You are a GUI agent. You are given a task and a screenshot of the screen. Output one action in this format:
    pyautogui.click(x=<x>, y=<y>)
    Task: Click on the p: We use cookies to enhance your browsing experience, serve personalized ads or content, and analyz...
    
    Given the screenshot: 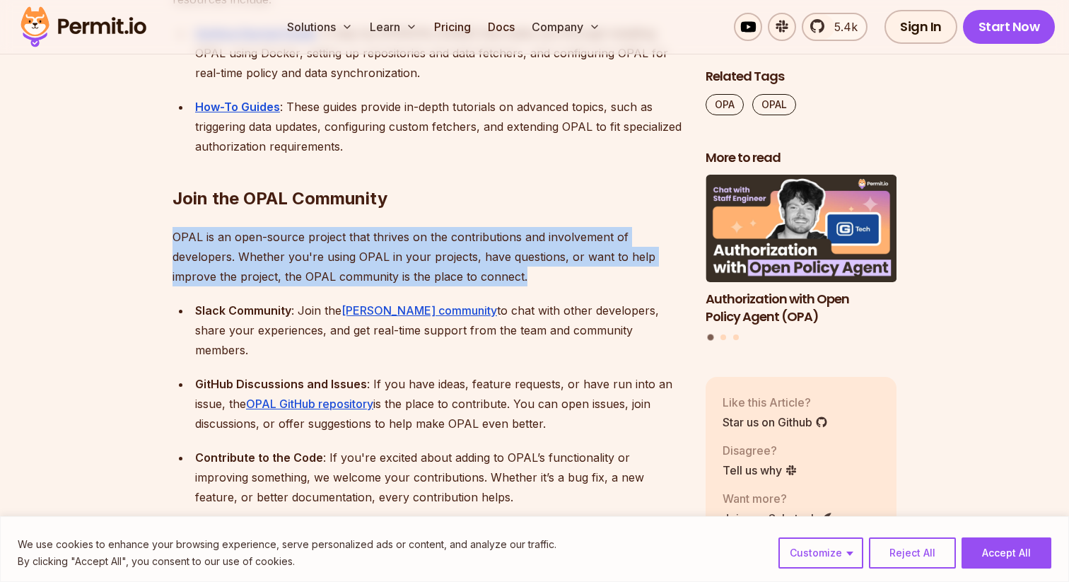 What is the action you would take?
    pyautogui.click(x=287, y=544)
    